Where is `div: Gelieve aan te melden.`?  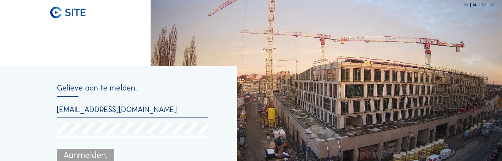 div: Gelieve aan te melden. is located at coordinates (133, 90).